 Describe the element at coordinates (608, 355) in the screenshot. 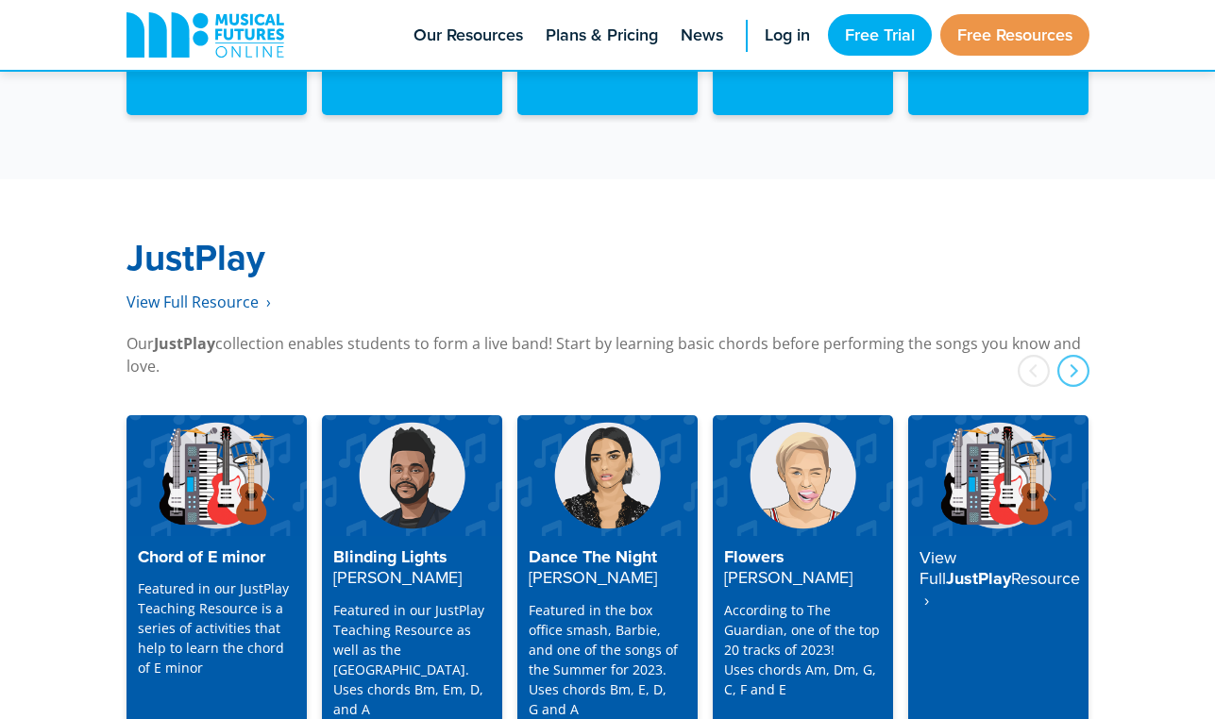

I see `p: Our collection enables students to form a live band! Start by learning basic chords before perfor...` at that location.